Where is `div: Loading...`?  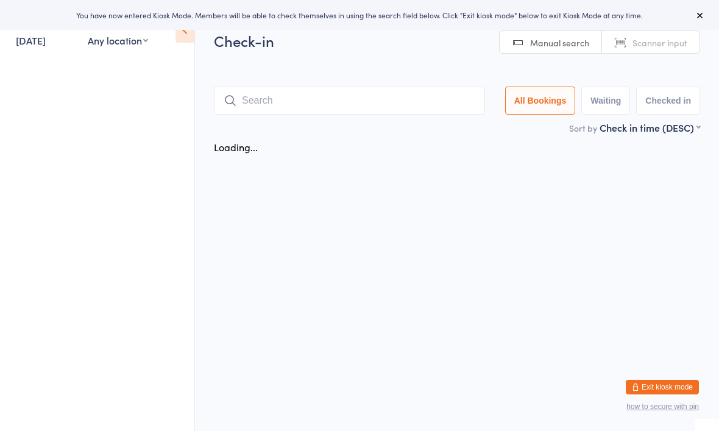 div: Loading... is located at coordinates (236, 147).